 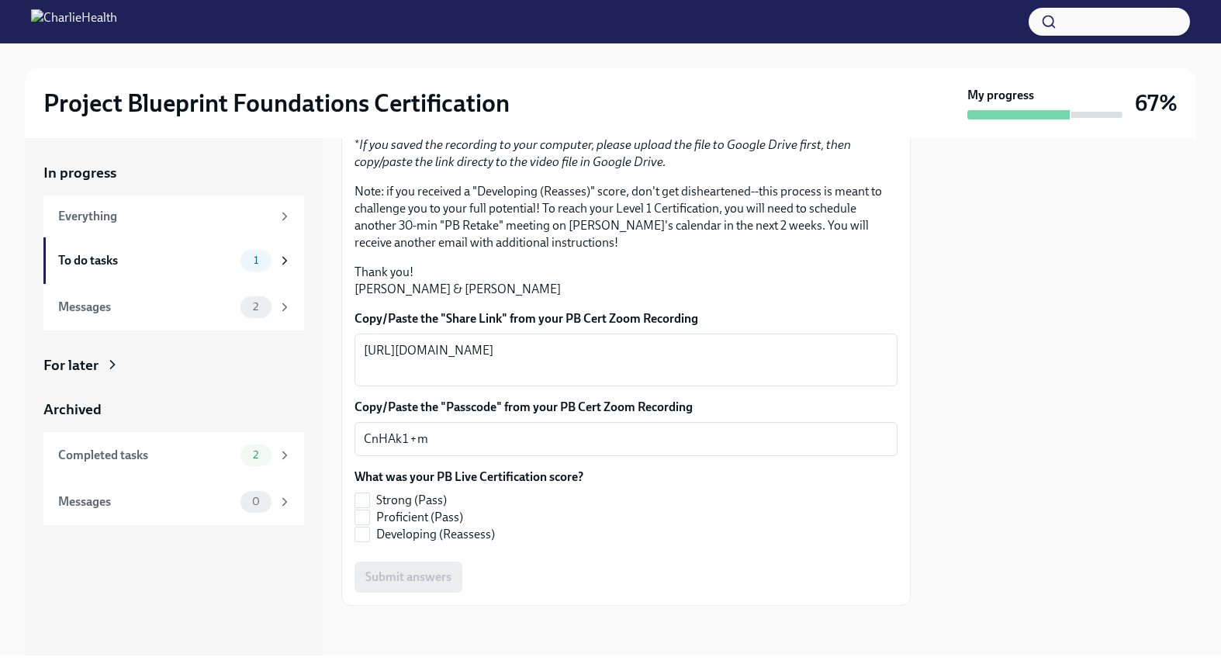 I want to click on img: CharlieHealth, so click(x=74, y=22).